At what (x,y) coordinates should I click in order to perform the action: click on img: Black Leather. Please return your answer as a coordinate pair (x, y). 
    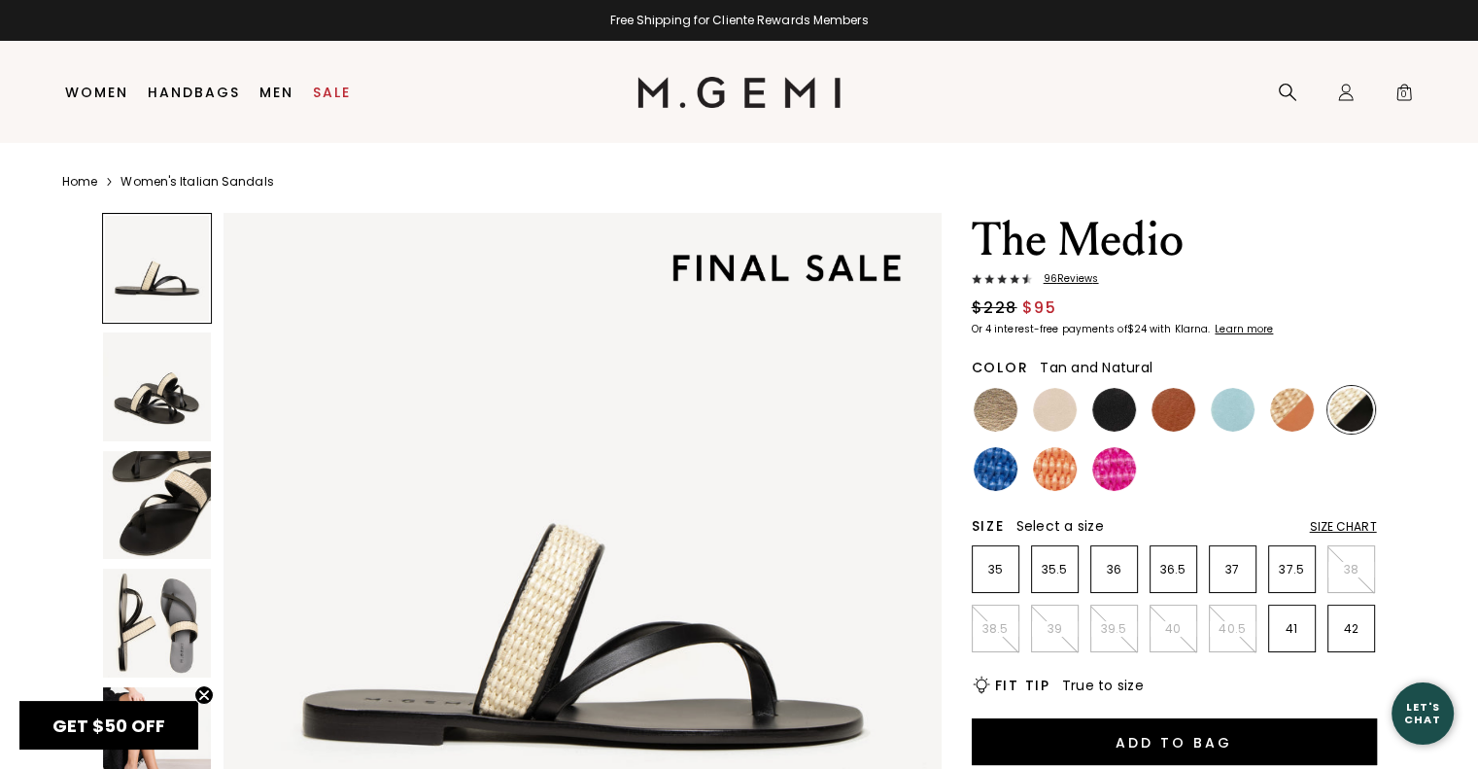
    Looking at the image, I should click on (1114, 409).